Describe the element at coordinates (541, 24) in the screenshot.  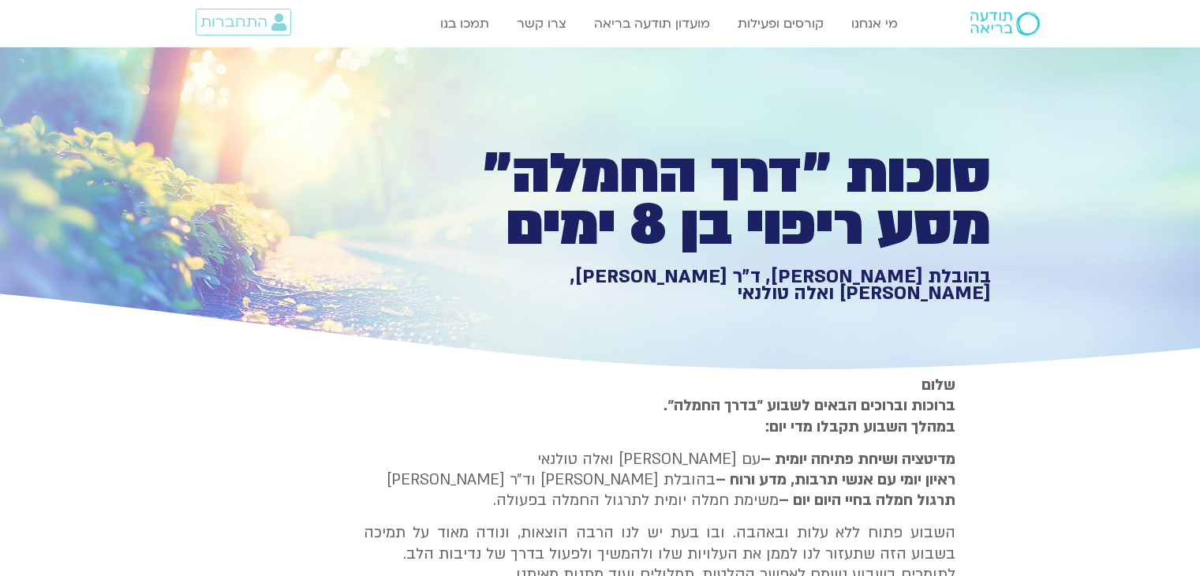
I see `a: צרו קשר` at that location.